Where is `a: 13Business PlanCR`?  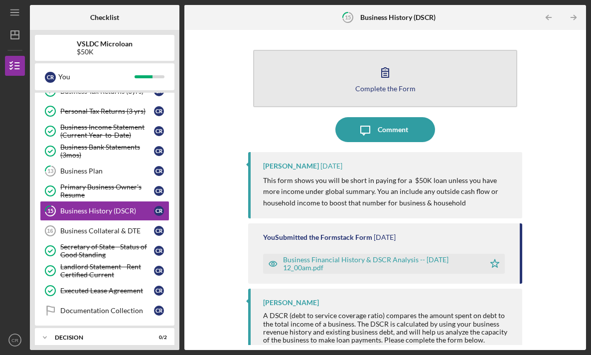
a: 13Business PlanCR is located at coordinates (105, 171).